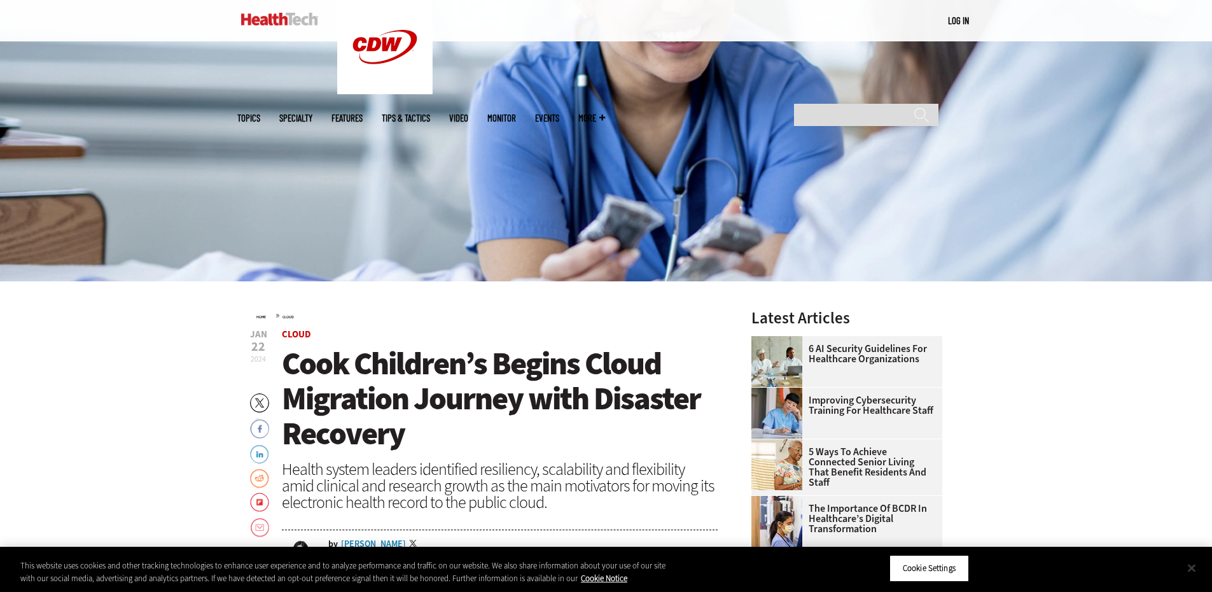  Describe the element at coordinates (780, 341) in the screenshot. I see `a: Doctors meeting in the office` at that location.